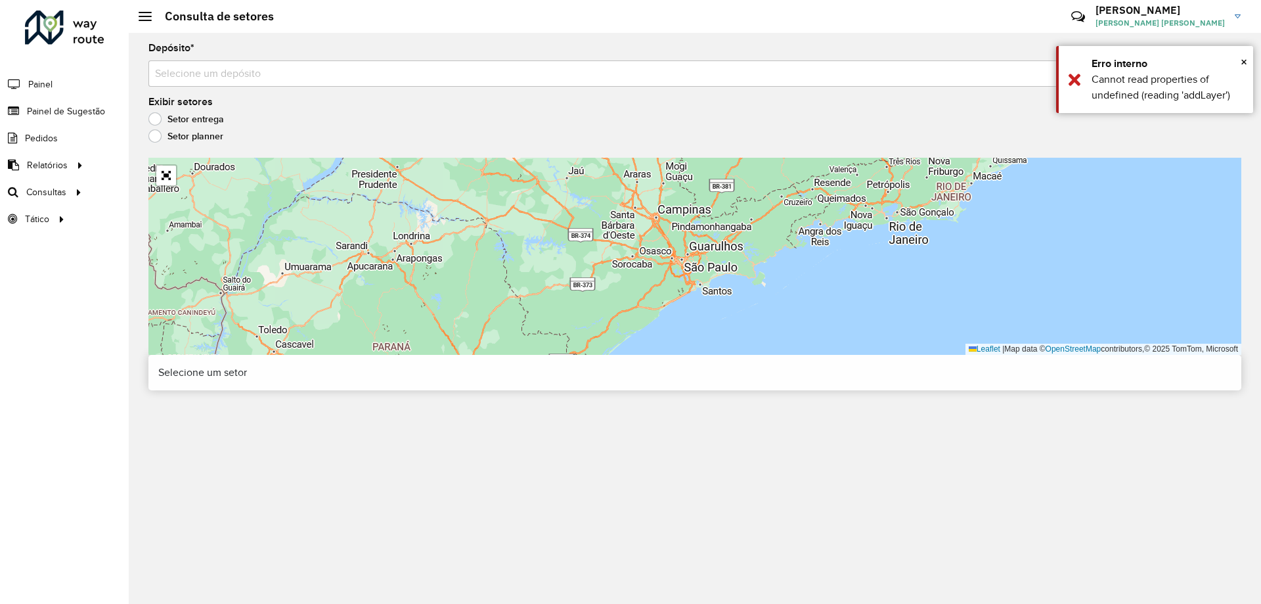 This screenshot has height=604, width=1261. I want to click on span: Consultas, so click(46, 192).